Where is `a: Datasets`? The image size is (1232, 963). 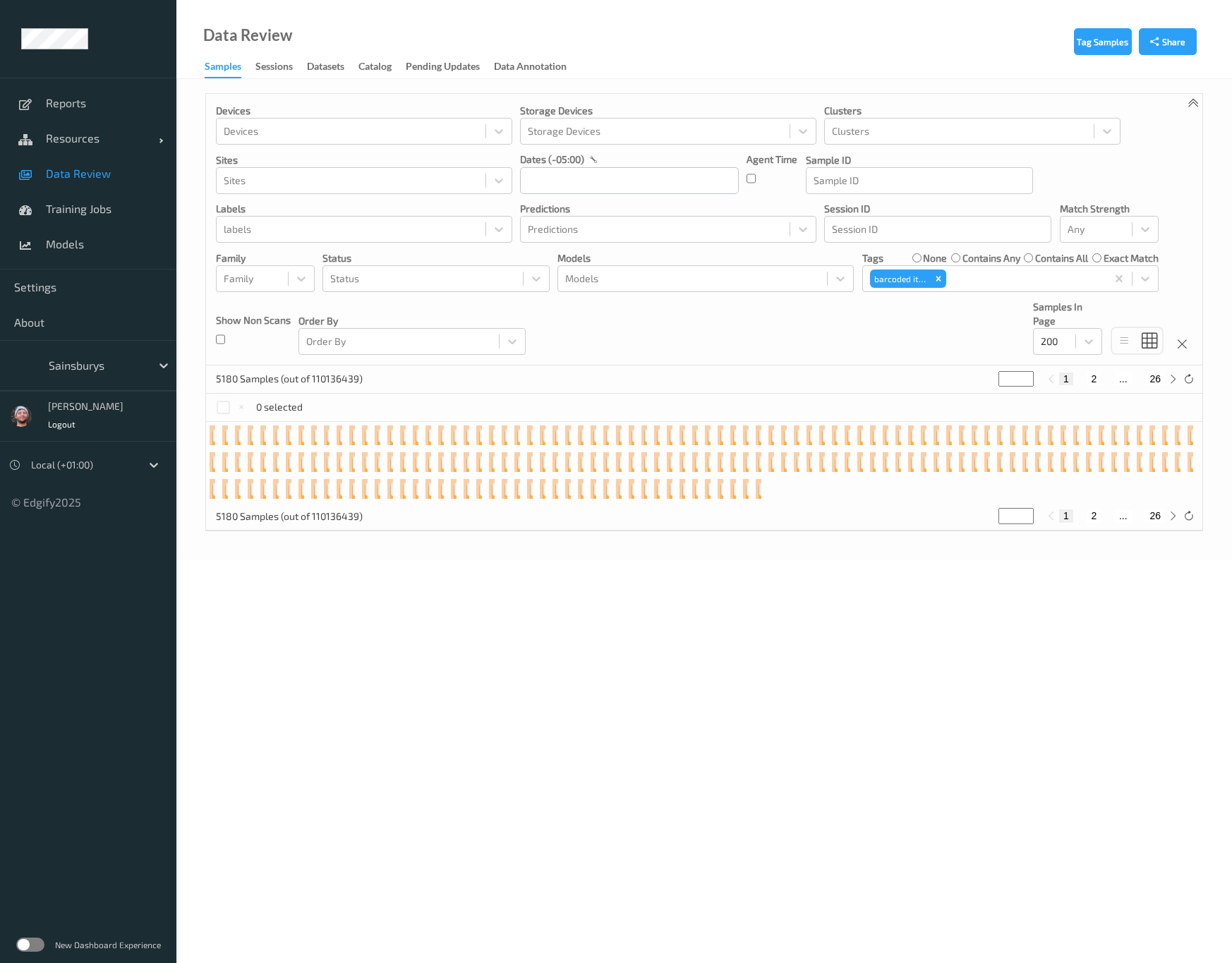
a: Datasets is located at coordinates (333, 67).